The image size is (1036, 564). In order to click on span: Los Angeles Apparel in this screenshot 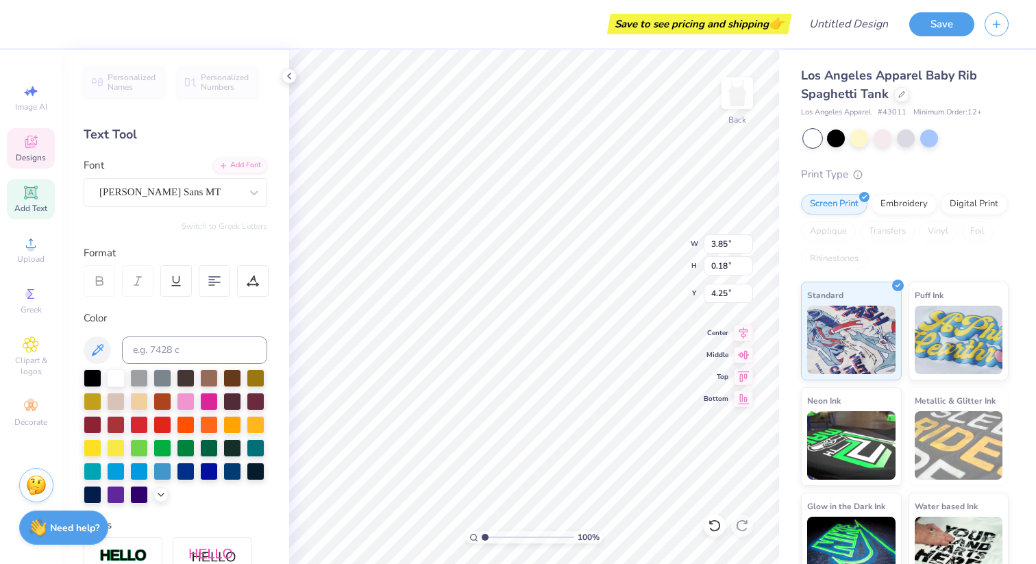, I will do `click(836, 112)`.